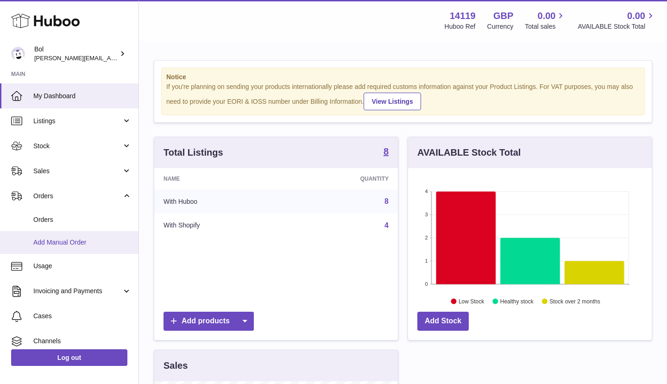  I want to click on a: Add Stock, so click(443, 321).